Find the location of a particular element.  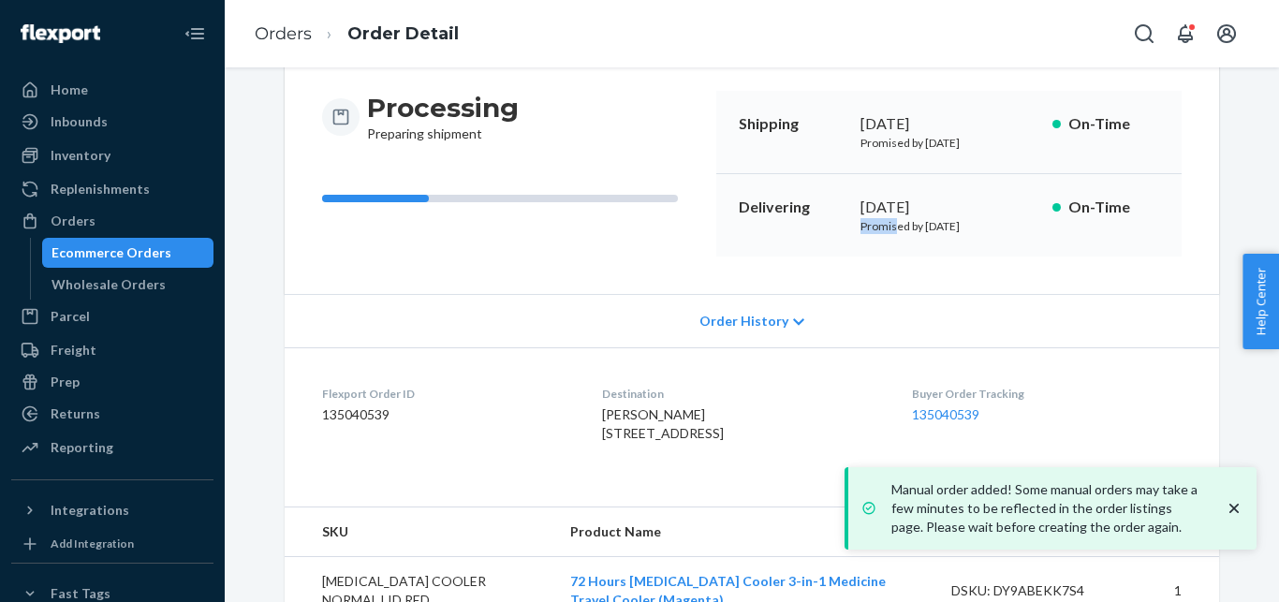

a: Replenishments is located at coordinates (112, 189).